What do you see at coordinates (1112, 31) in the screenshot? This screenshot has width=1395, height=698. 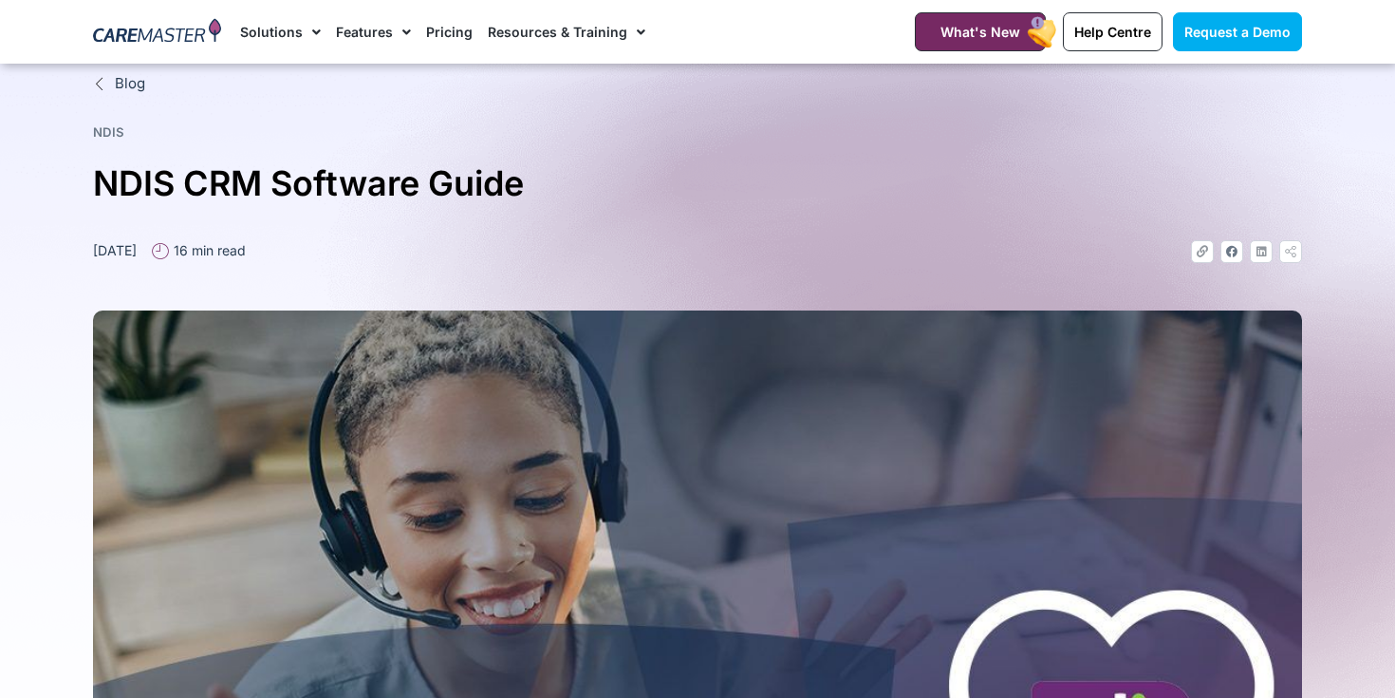 I see `a: Help Centre` at bounding box center [1112, 31].